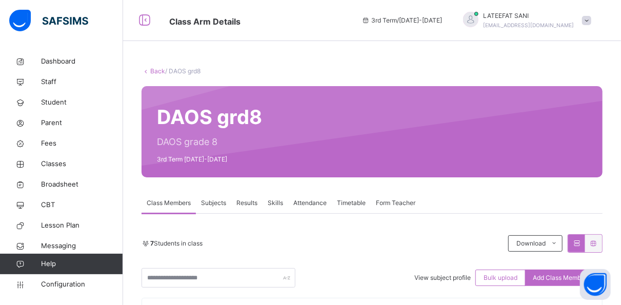 This screenshot has width=621, height=305. Describe the element at coordinates (49, 21) in the screenshot. I see `img: safsims` at that location.